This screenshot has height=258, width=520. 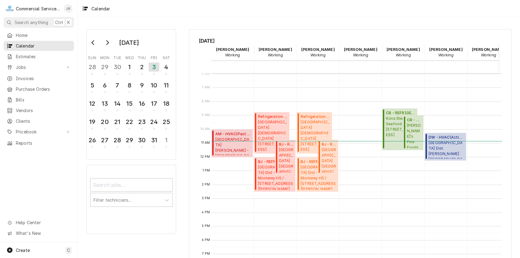 I want to click on div: Bill Key - Working, so click(x=275, y=52).